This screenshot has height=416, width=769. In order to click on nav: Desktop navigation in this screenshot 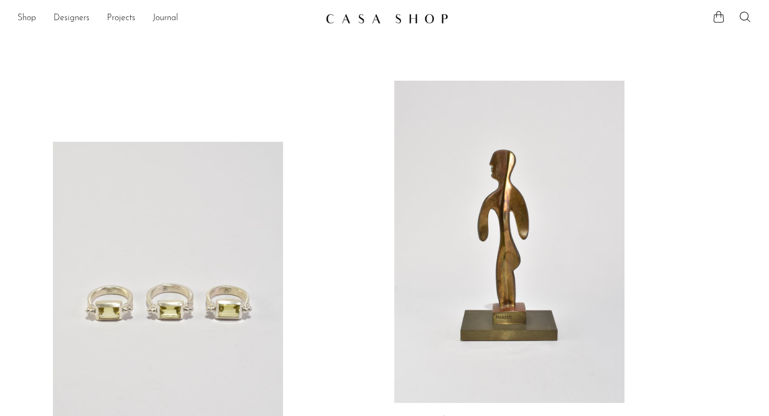, I will do `click(167, 19)`.